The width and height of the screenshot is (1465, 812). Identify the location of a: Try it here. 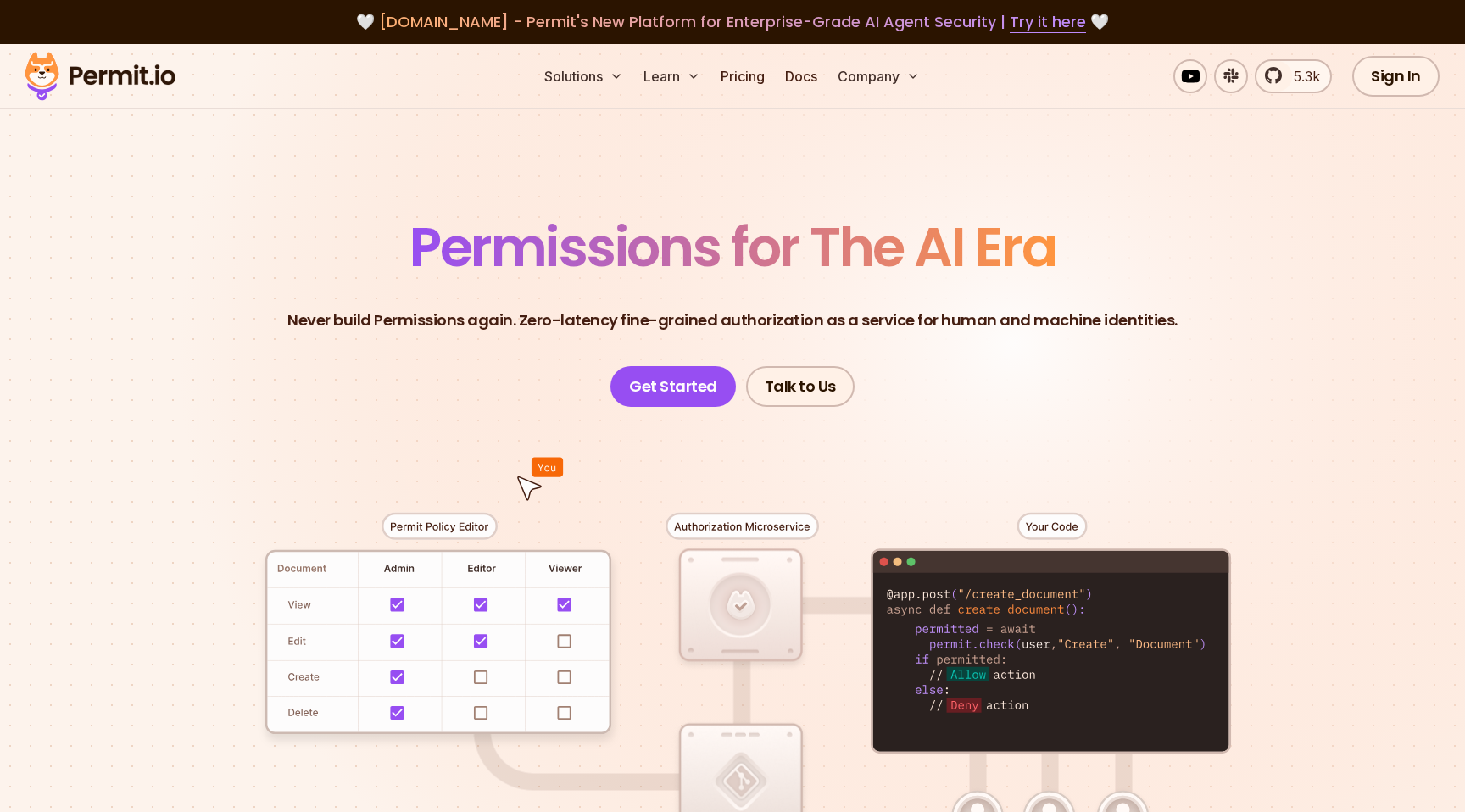
(1047, 22).